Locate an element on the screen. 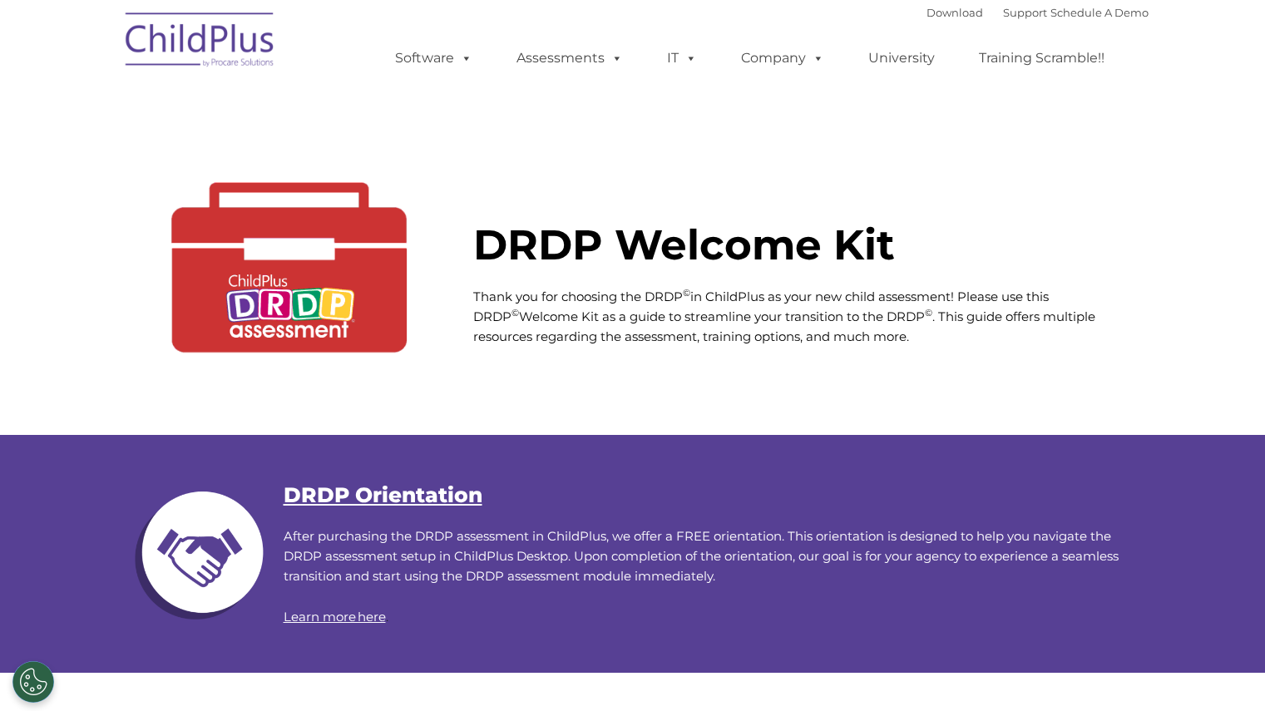  a: Company is located at coordinates (783, 58).